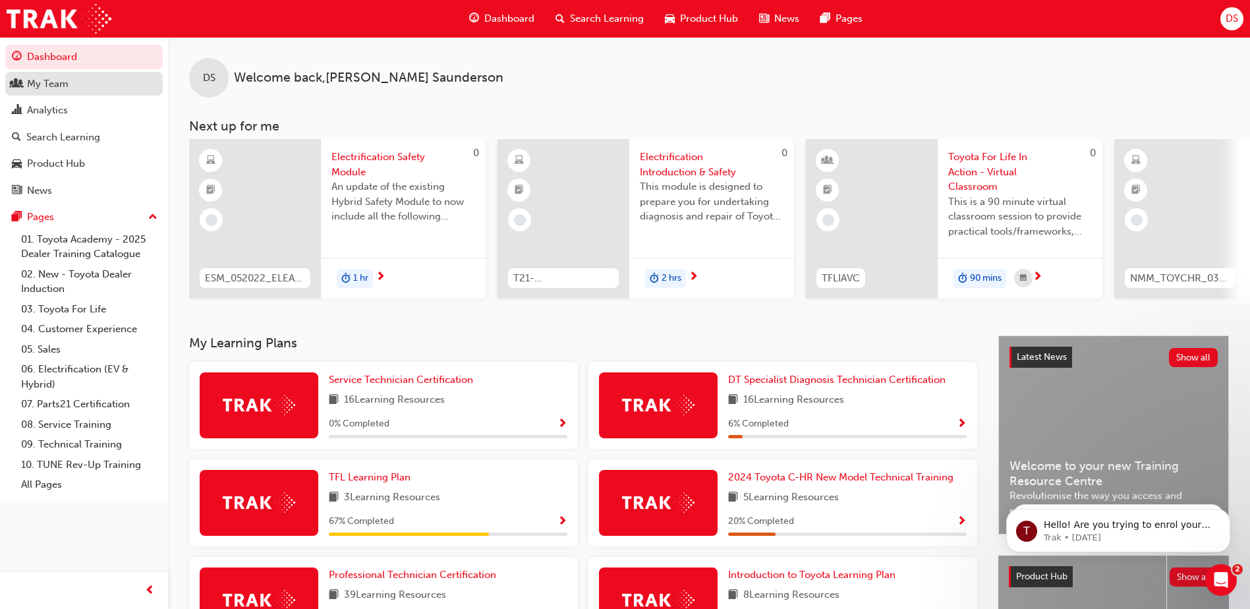 This screenshot has height=609, width=1250. I want to click on h3: Next up for me, so click(709, 126).